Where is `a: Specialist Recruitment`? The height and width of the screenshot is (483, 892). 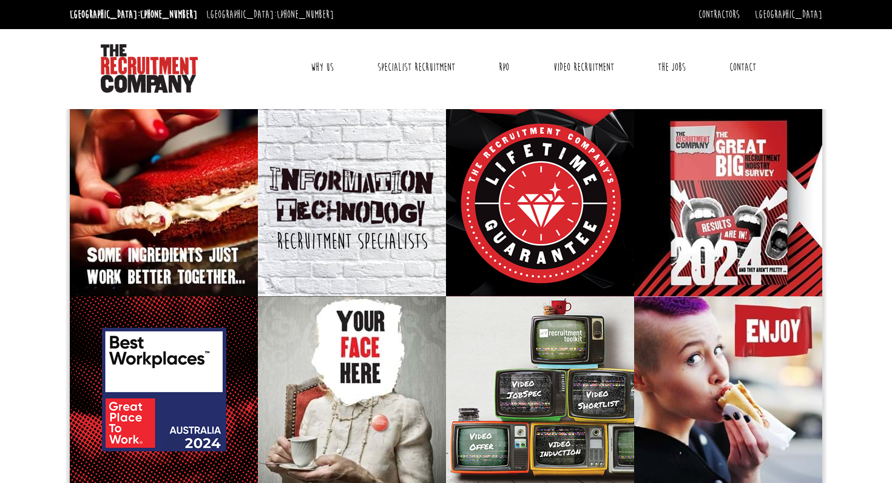 a: Specialist Recruitment is located at coordinates (416, 67).